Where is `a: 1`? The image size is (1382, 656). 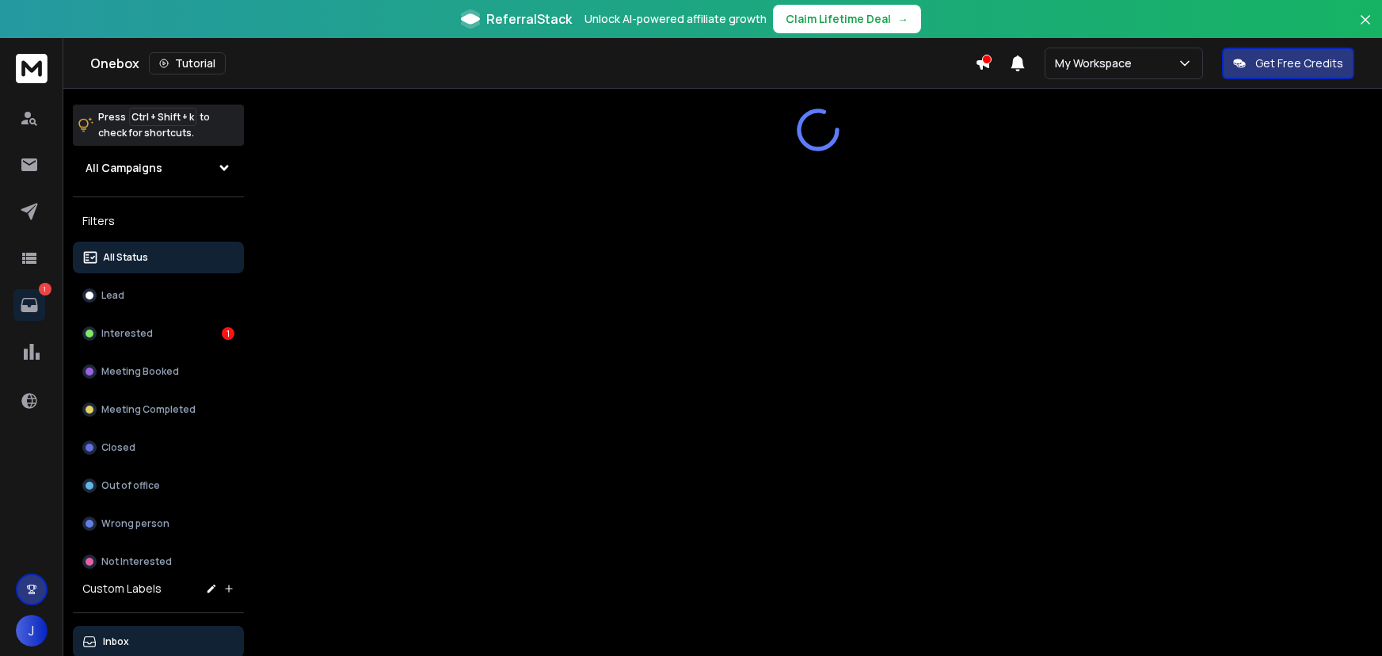 a: 1 is located at coordinates (29, 305).